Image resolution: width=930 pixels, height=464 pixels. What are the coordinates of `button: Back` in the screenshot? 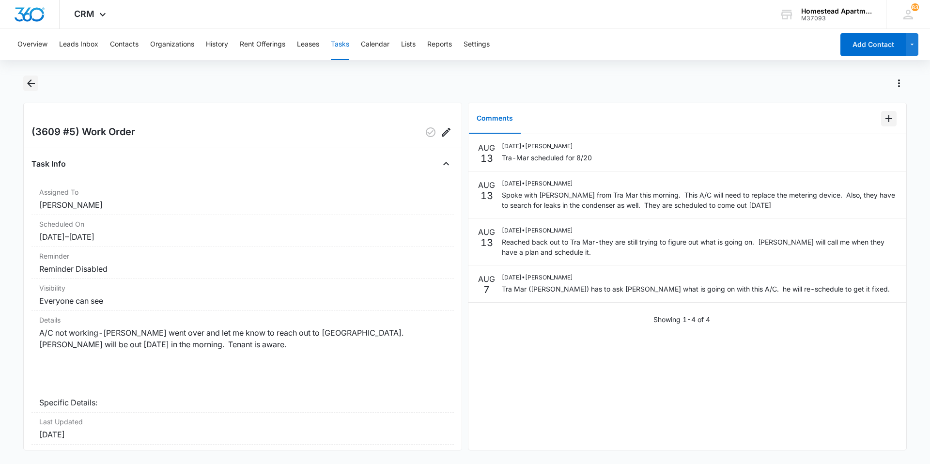 It's located at (31, 83).